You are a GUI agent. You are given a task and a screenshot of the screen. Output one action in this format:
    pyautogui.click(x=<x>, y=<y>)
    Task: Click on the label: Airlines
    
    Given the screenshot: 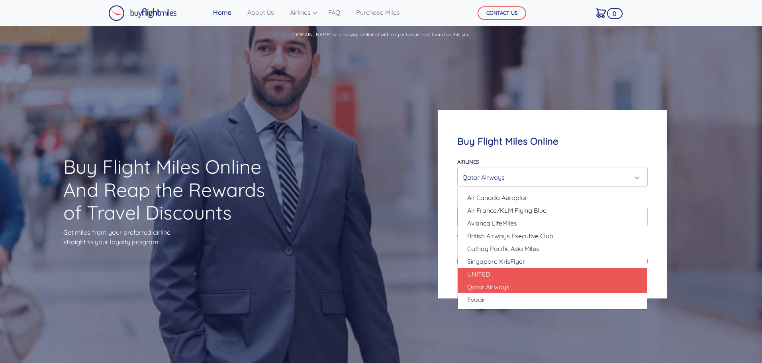 What is the action you would take?
    pyautogui.click(x=468, y=162)
    